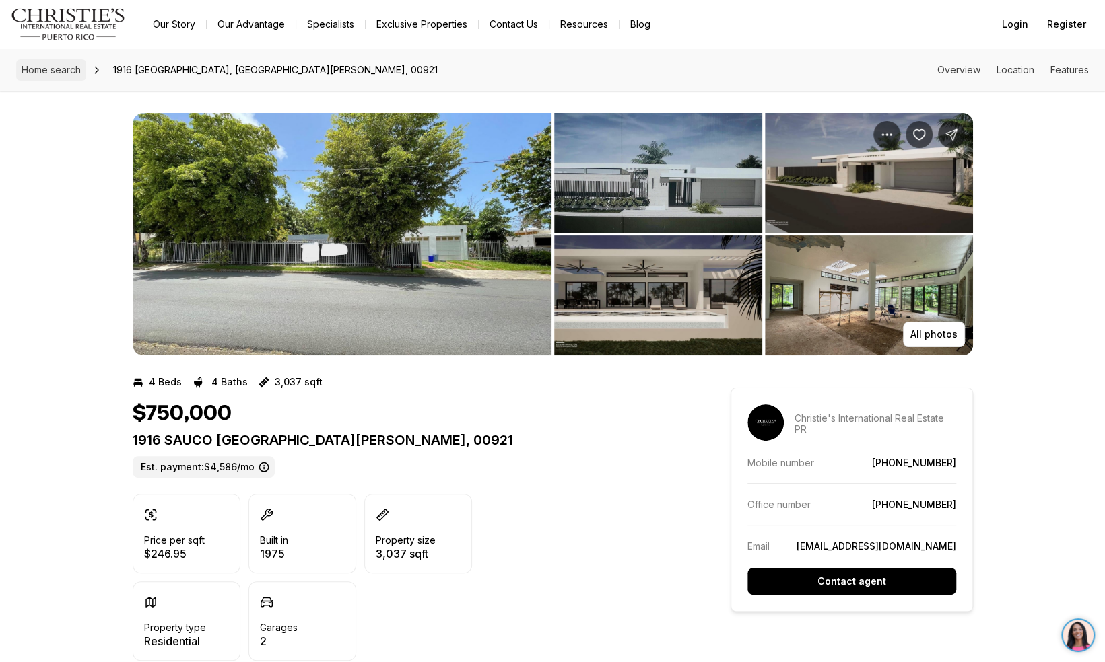 This screenshot has width=1105, height=662. What do you see at coordinates (959, 69) in the screenshot?
I see `a: Skip to: Overview` at bounding box center [959, 69].